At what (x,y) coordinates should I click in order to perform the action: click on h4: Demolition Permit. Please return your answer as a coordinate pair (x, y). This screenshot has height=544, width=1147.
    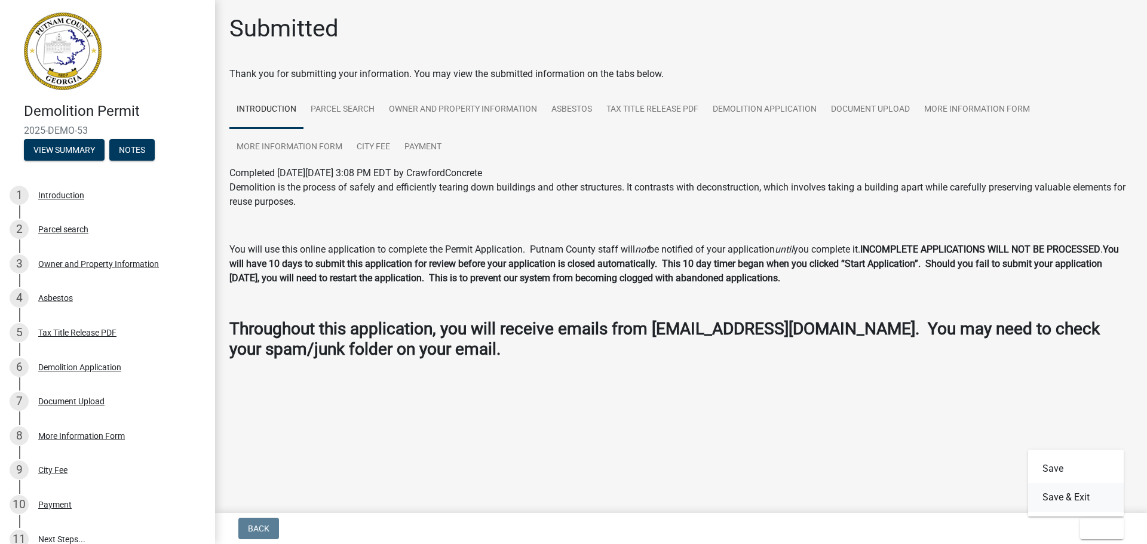
    Looking at the image, I should click on (115, 111).